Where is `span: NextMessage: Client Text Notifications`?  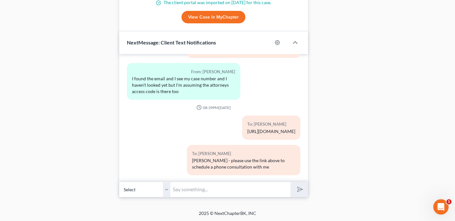
span: NextMessage: Client Text Notifications is located at coordinates (171, 42).